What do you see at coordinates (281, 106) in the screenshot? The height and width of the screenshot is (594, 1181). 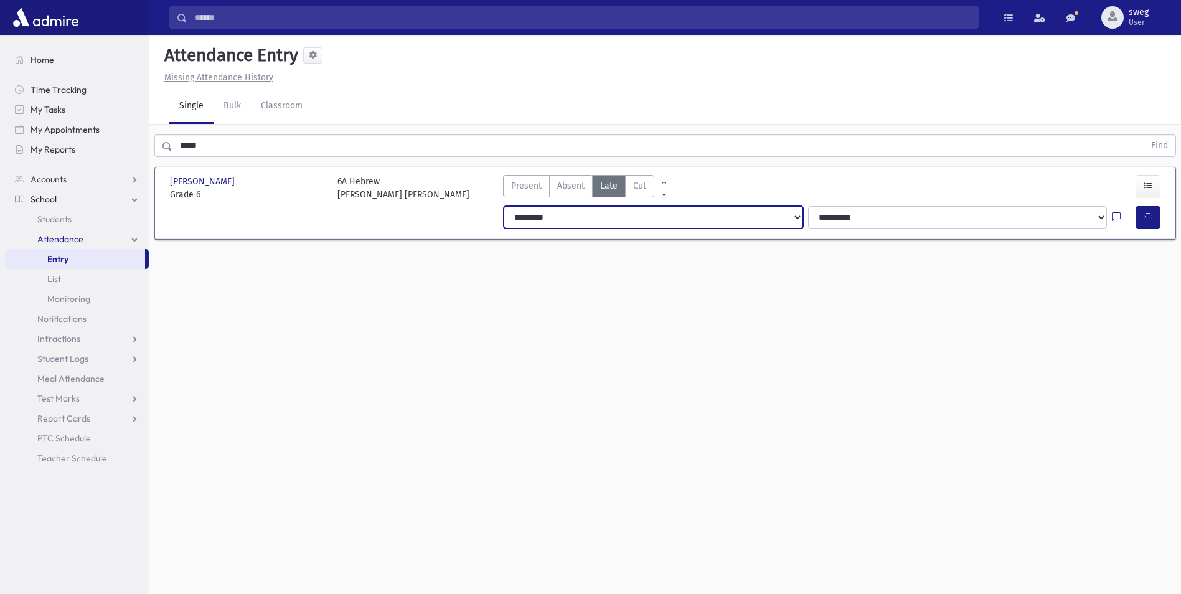 I see `a: Classroom` at bounding box center [281, 106].